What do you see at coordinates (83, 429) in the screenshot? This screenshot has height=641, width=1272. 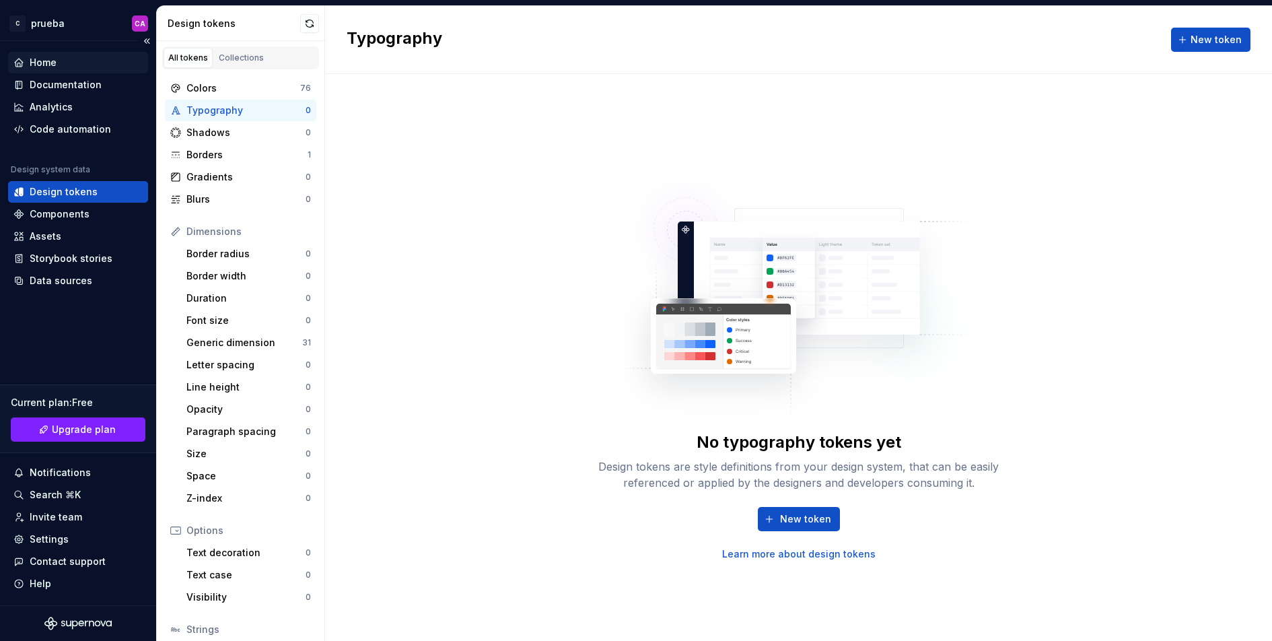 I see `span: Upgrade plan` at bounding box center [83, 429].